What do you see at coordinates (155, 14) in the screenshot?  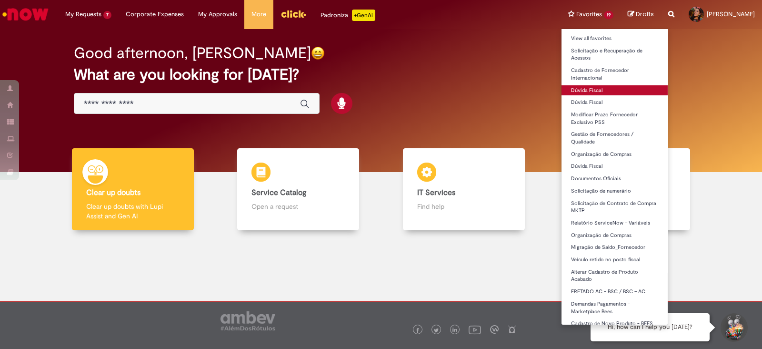 I see `span: Corporate Expenses` at bounding box center [155, 14].